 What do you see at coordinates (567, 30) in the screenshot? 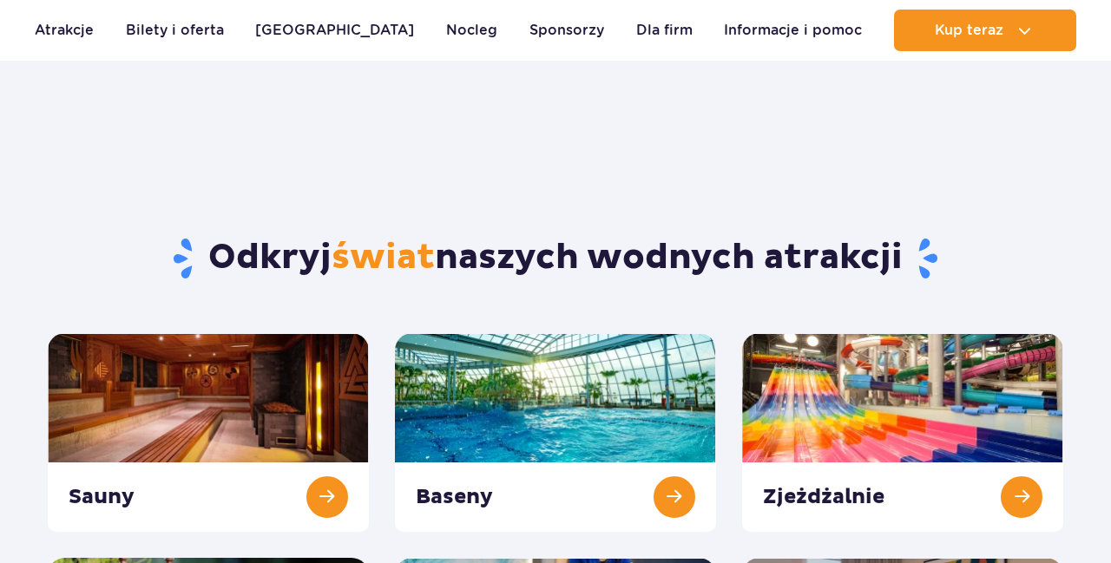
I see `a: Sponsorzy` at bounding box center [567, 30].